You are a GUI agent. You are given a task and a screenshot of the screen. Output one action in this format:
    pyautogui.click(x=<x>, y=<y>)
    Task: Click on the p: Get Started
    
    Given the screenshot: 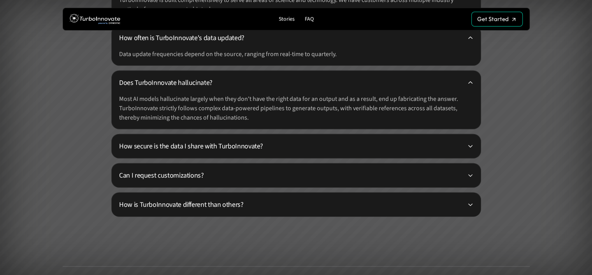 What is the action you would take?
    pyautogui.click(x=493, y=19)
    